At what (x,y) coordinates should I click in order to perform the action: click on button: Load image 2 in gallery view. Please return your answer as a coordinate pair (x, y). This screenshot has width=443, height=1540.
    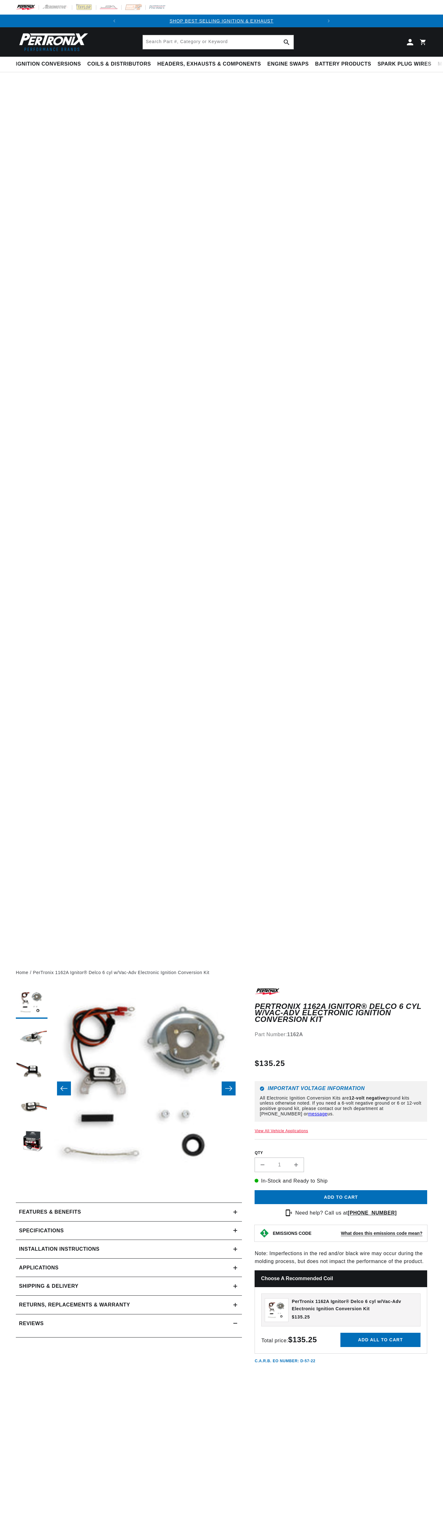
    Looking at the image, I should click on (32, 1038).